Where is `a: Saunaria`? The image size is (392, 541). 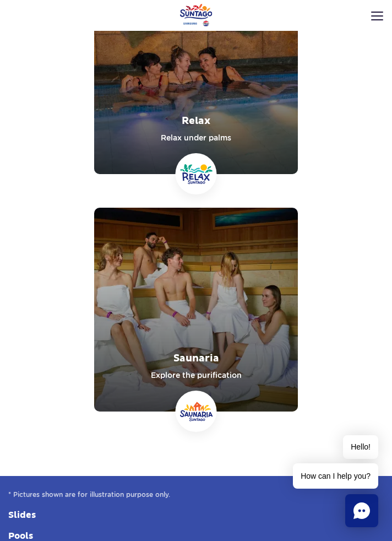
a: Saunaria is located at coordinates (196, 309).